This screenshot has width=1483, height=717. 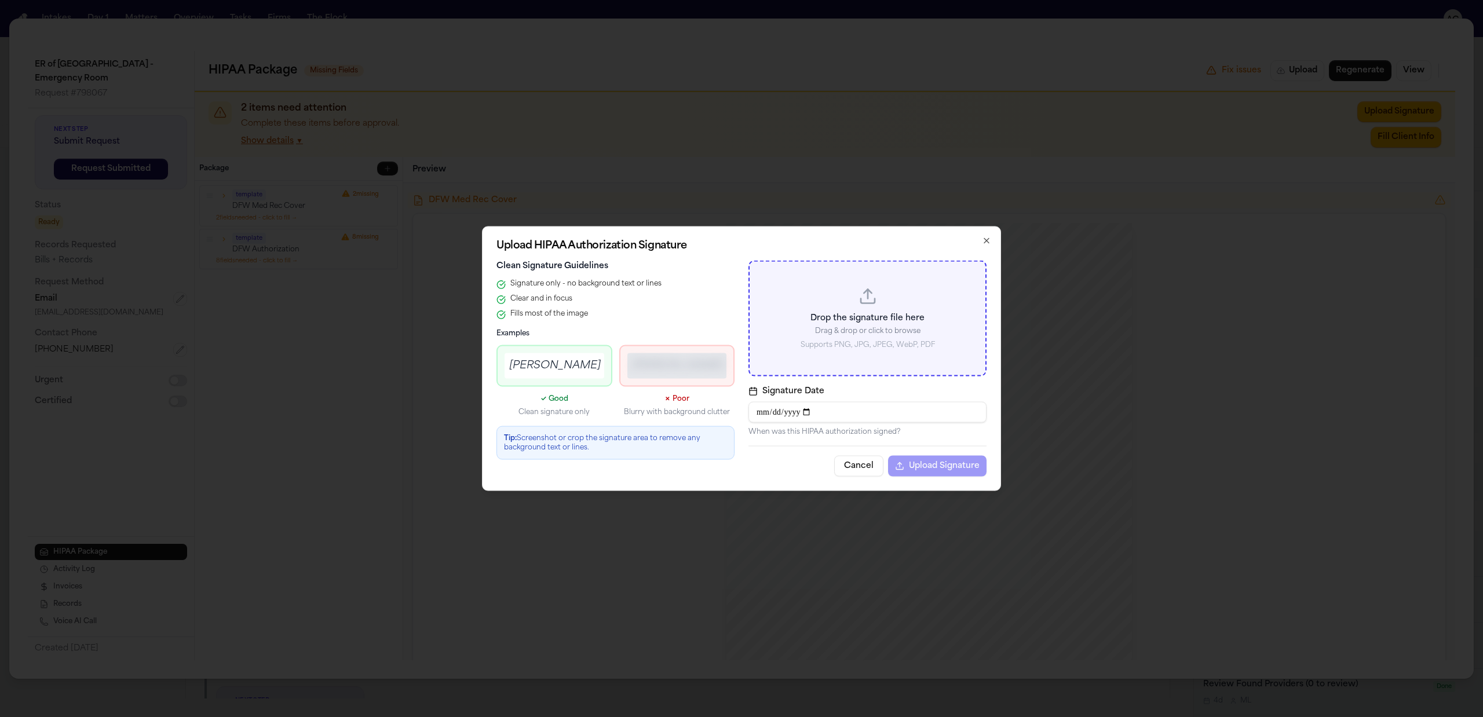 What do you see at coordinates (586, 284) in the screenshot?
I see `span: Signature only - no background text or lines` at bounding box center [586, 284].